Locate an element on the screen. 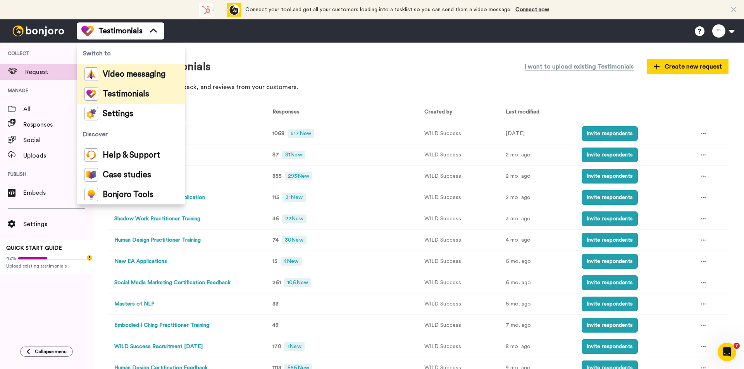  span: 49 is located at coordinates (276, 326).